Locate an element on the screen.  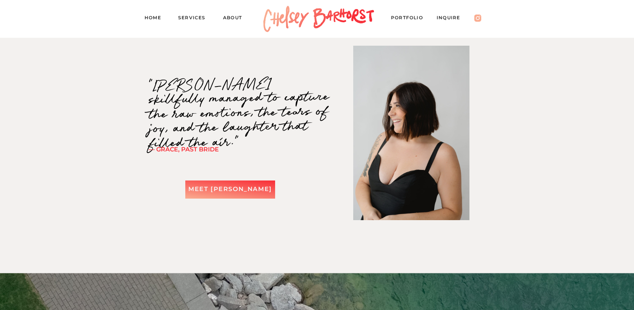
h3: — Grace, past Bride is located at coordinates (204, 148).